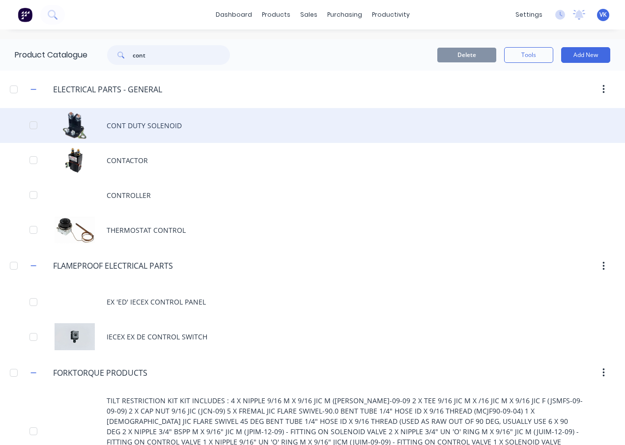 This screenshot has height=445, width=625. I want to click on img: Factory, so click(25, 15).